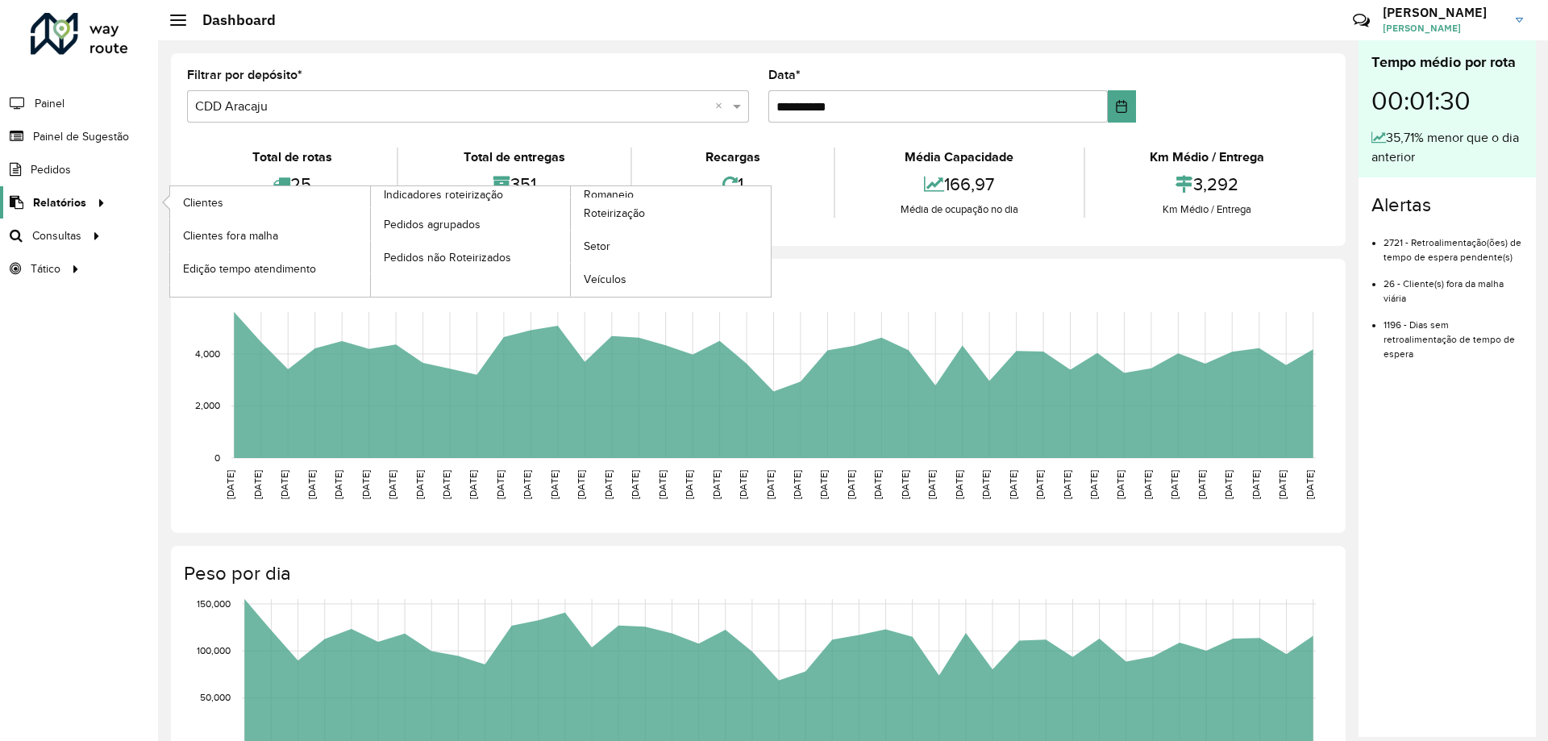 This screenshot has width=1548, height=741. What do you see at coordinates (471, 257) in the screenshot?
I see `a: Pedidos não Roteirizados` at bounding box center [471, 257].